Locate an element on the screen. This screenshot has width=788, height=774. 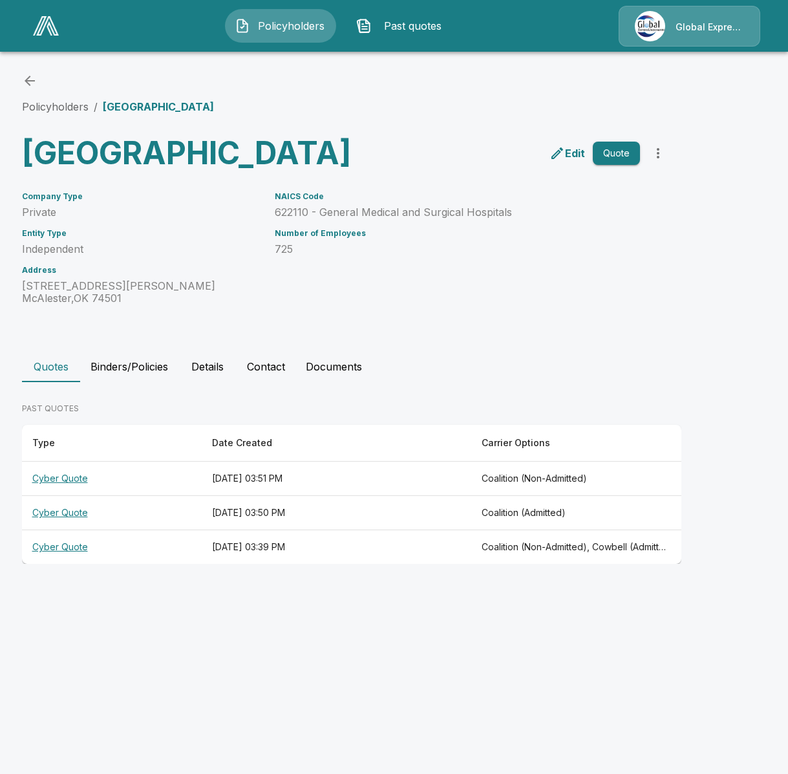
button: Policyholders IconPolicyholders is located at coordinates (281, 26).